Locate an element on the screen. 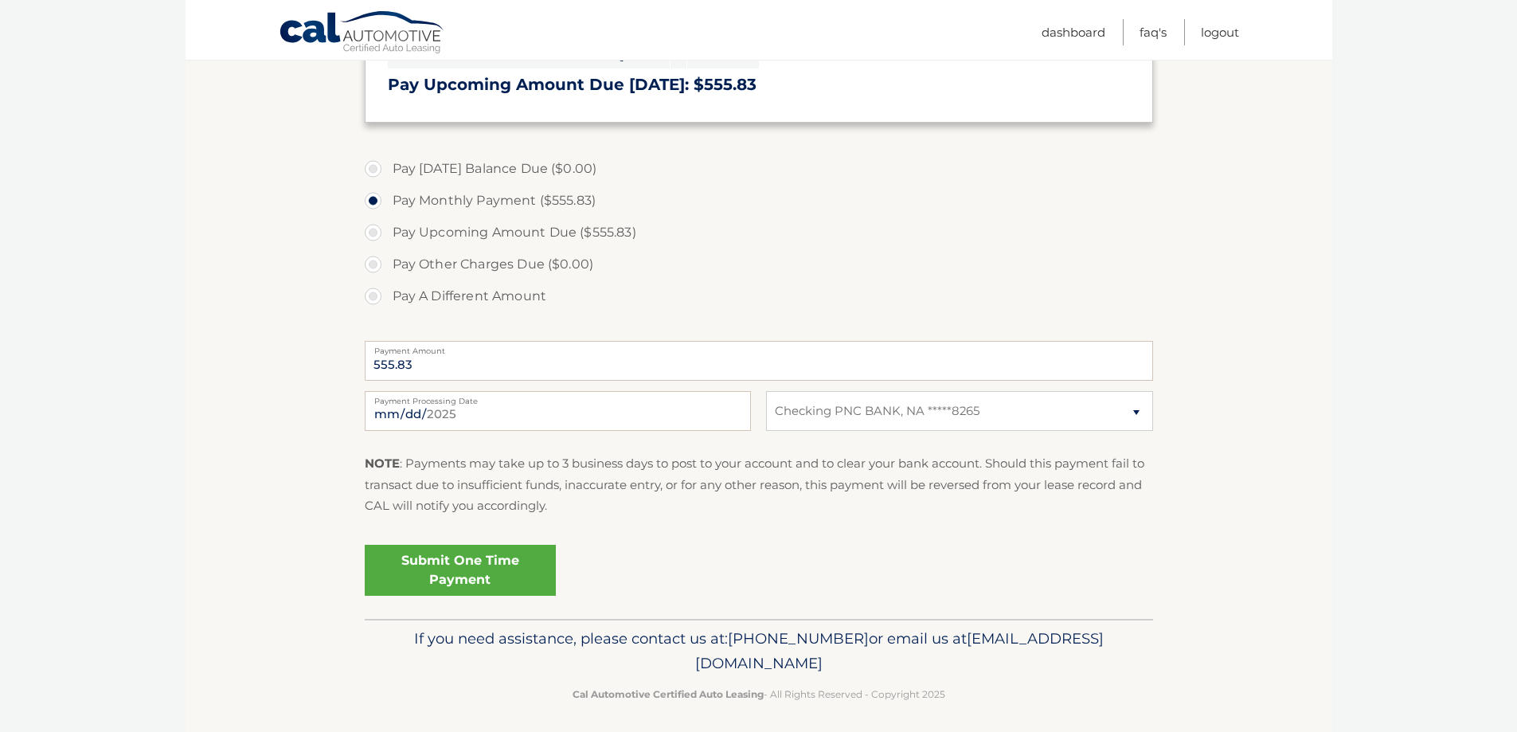  p: : Payments may take up to 3 business days to post to your account and to clear your bank account.... is located at coordinates (759, 484).